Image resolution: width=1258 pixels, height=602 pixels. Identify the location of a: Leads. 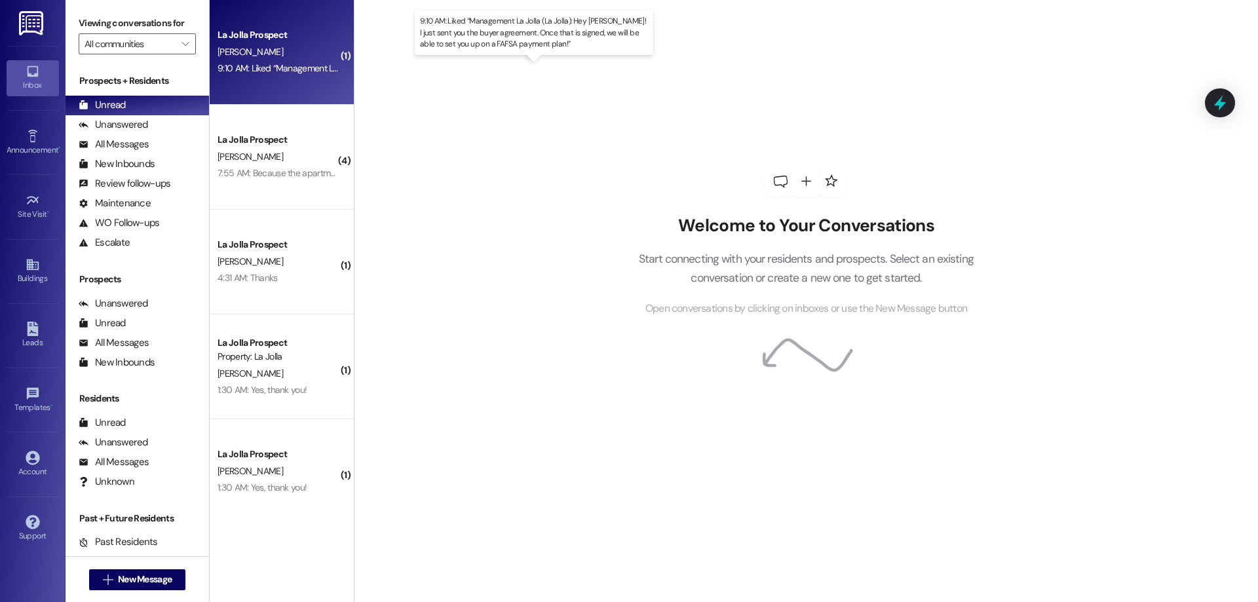
(33, 335).